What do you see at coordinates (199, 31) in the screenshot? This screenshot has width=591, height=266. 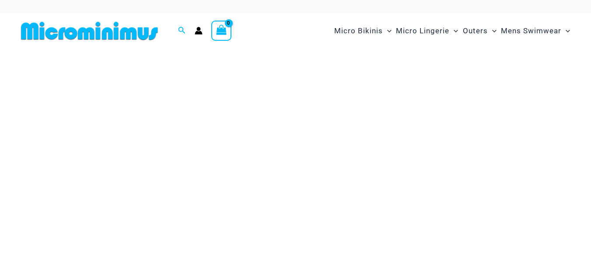 I see `a: Account icon link` at bounding box center [199, 31].